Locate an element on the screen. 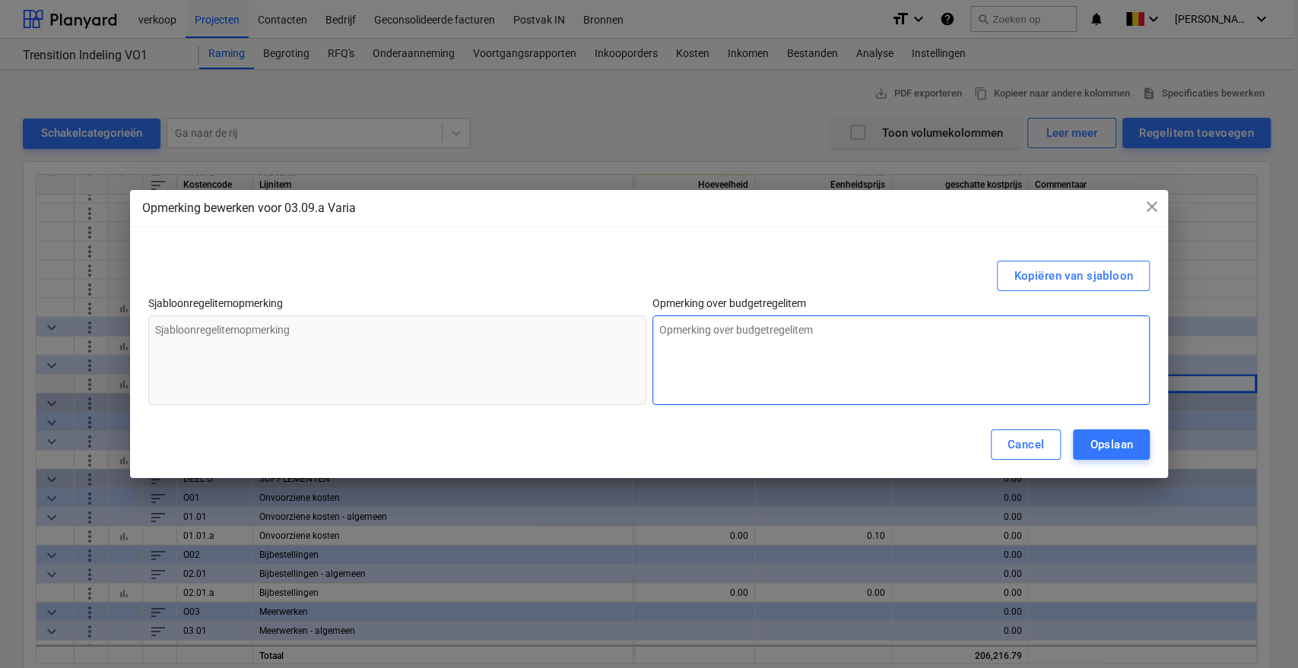 The width and height of the screenshot is (1298, 668). span: Sjabloonregelitemopmerking is located at coordinates (397, 303).